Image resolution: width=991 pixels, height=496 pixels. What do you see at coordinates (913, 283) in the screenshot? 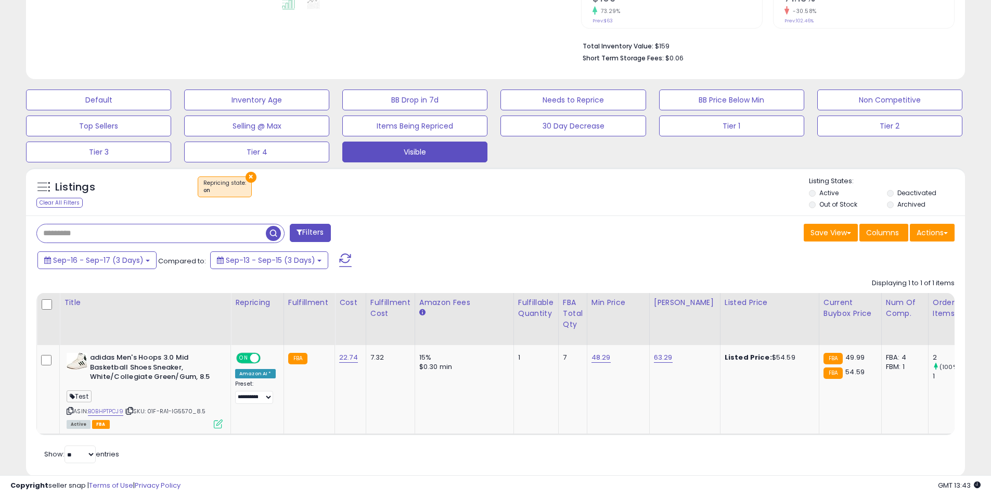
I see `div: Displaying 1 to 1 of 1 items` at bounding box center [913, 283].